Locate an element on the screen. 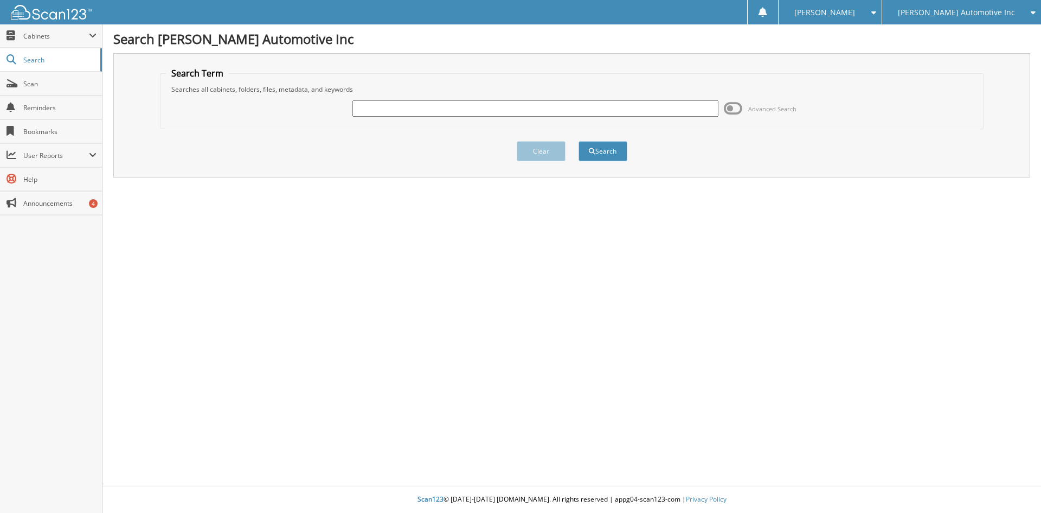  div: Chat Widget is located at coordinates (1014, 487).